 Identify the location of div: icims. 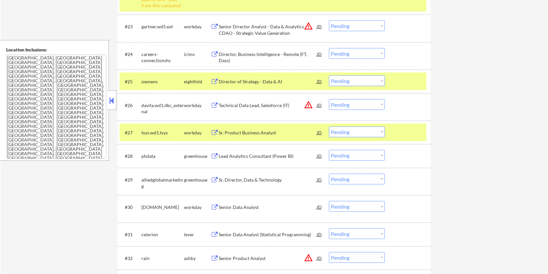
(197, 54).